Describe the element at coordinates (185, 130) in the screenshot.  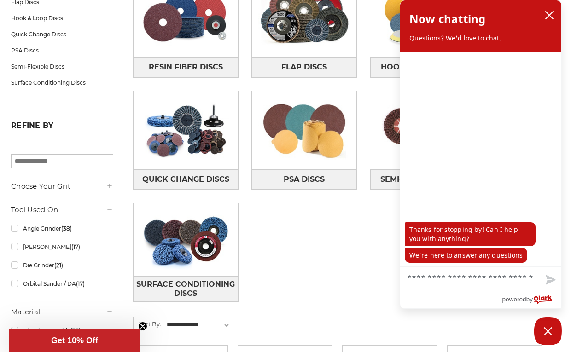
I see `img: Quick Change Discs` at that location.